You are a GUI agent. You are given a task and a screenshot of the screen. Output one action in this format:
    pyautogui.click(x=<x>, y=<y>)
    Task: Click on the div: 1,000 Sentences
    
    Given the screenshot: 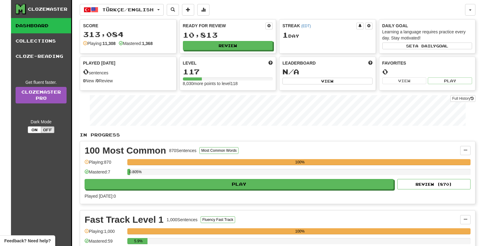 What is the action you would take?
    pyautogui.click(x=182, y=219)
    